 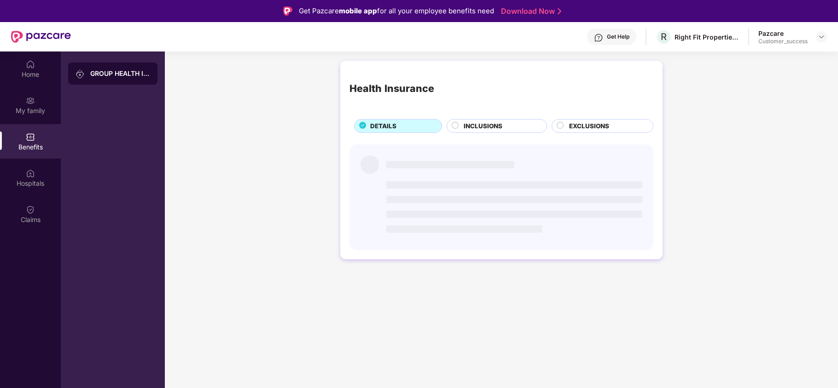 What do you see at coordinates (396, 11) in the screenshot?
I see `div: Get Pazcare for all your employee benefits need` at bounding box center [396, 11].